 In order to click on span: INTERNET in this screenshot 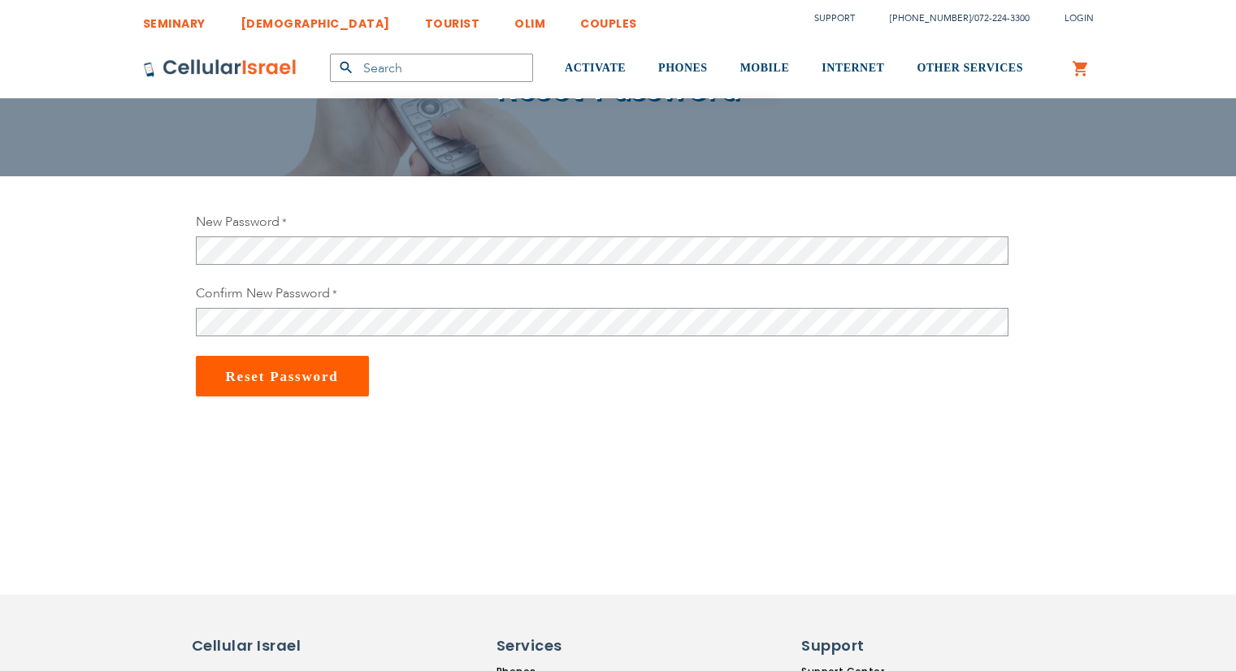, I will do `click(852, 67)`.